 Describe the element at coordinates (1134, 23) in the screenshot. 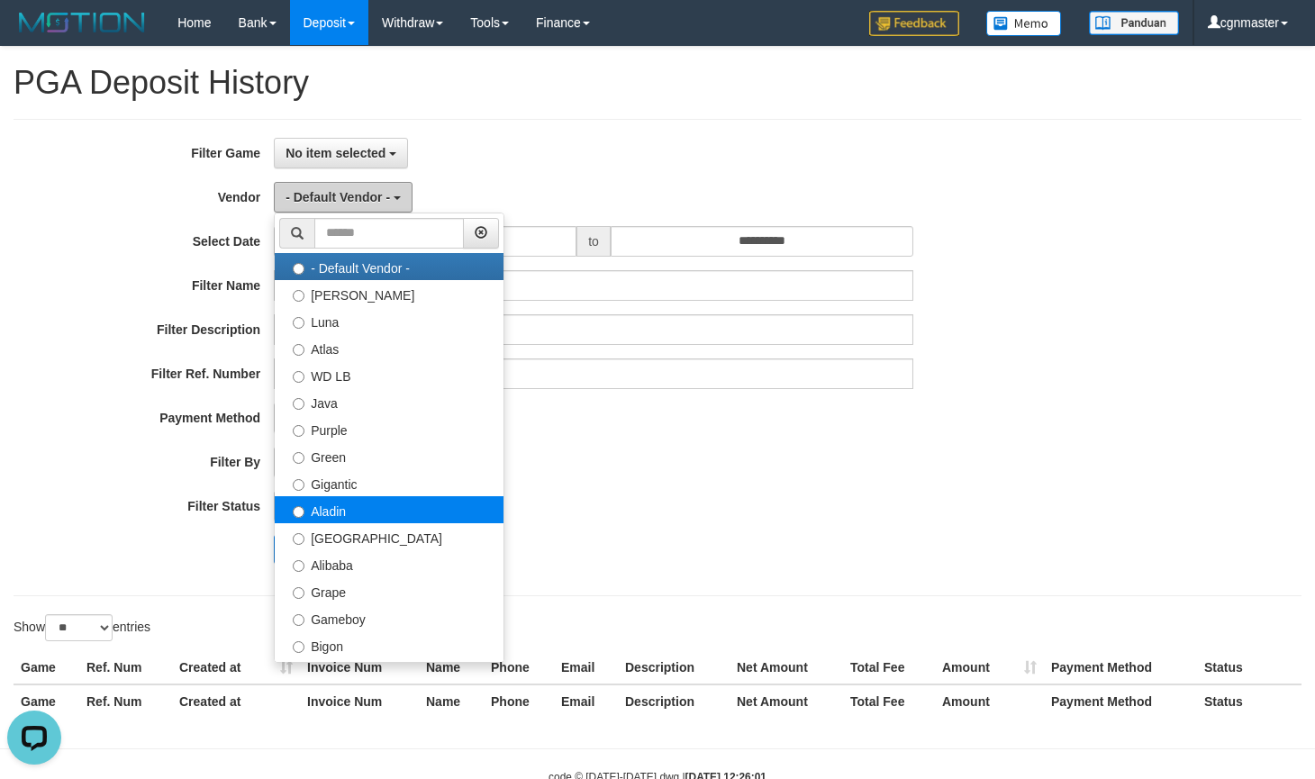

I see `img: panduan.png` at that location.